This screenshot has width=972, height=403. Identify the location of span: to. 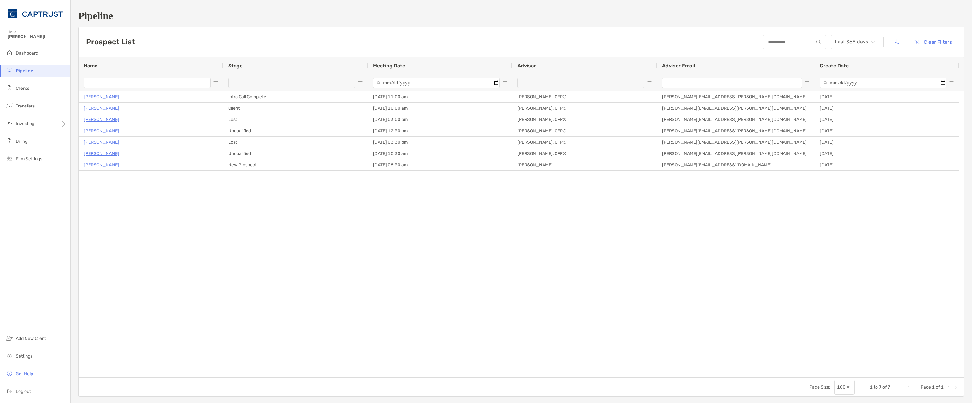
(876, 387).